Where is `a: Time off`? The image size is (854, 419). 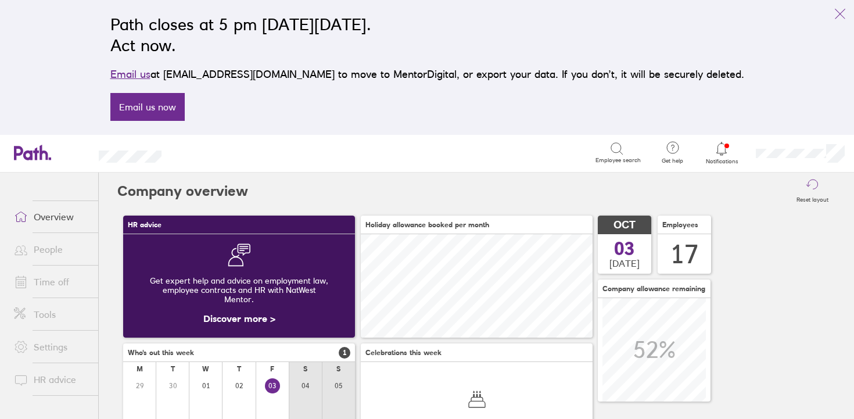
a: Time off is located at coordinates (51, 282).